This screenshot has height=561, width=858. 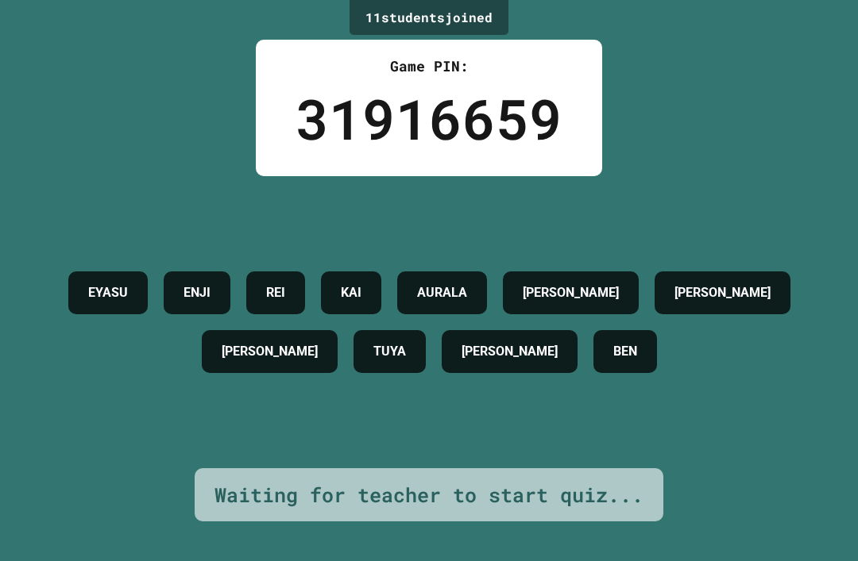 What do you see at coordinates (389, 352) in the screenshot?
I see `h4: TUYA` at bounding box center [389, 352].